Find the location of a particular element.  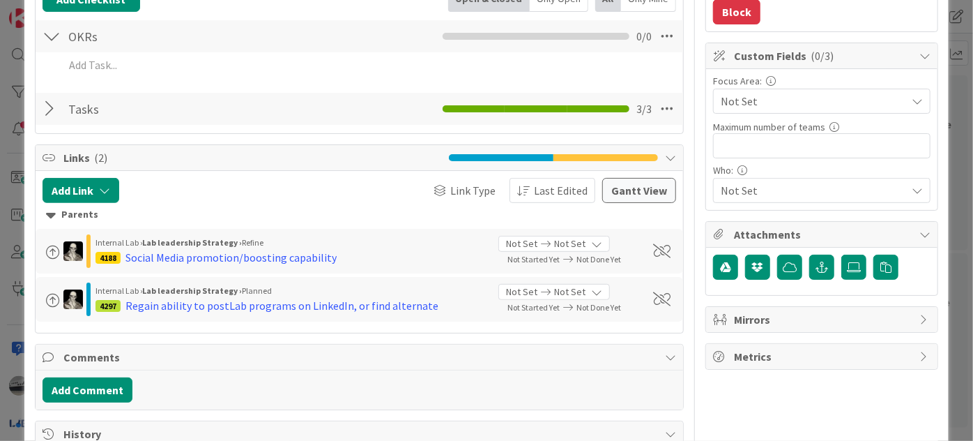

span: Custom Fields is located at coordinates (823, 56).